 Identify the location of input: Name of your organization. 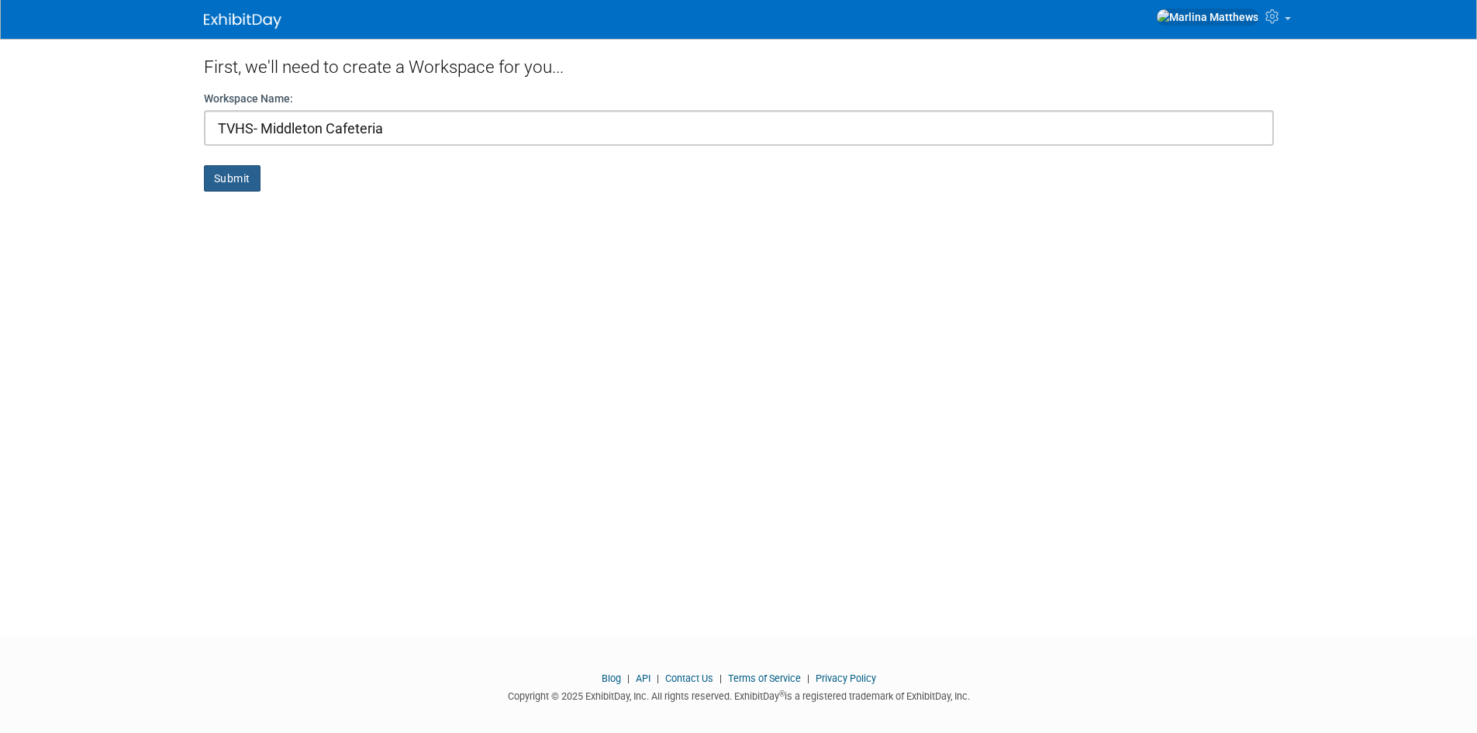
(739, 128).